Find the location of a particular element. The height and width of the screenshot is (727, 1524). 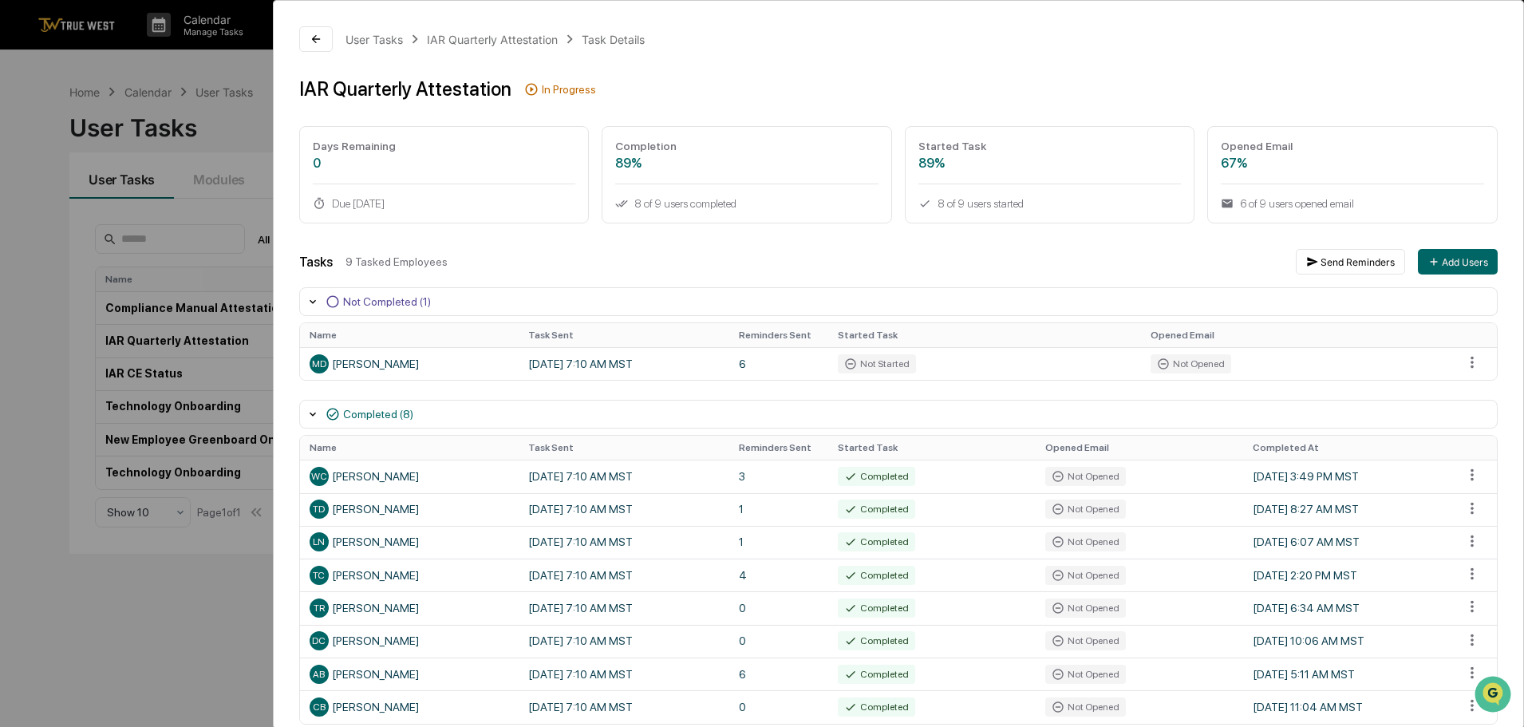

div: 67% is located at coordinates (1352, 163).